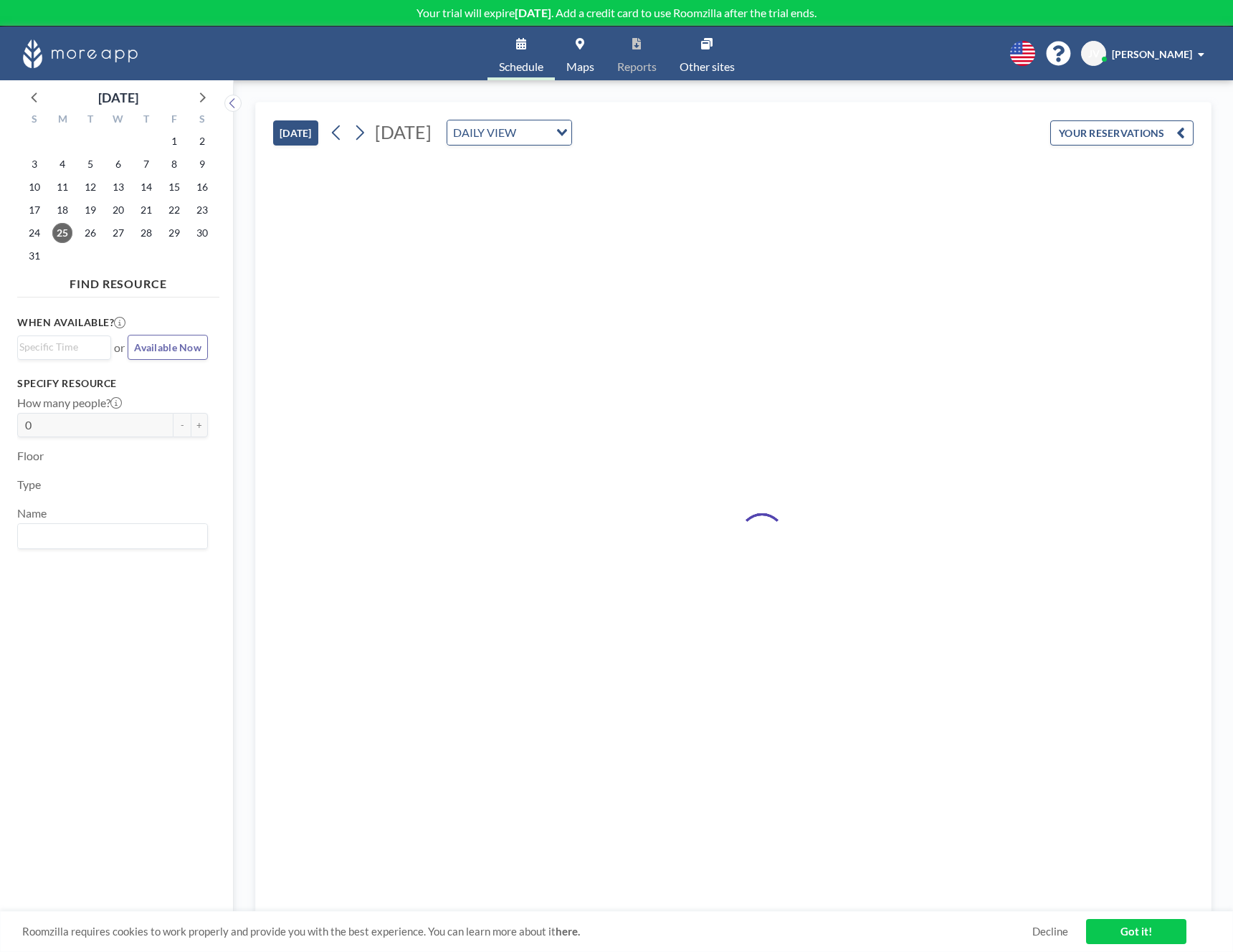 Image resolution: width=1233 pixels, height=952 pixels. Describe the element at coordinates (31, 513) in the screenshot. I see `label: Name` at that location.